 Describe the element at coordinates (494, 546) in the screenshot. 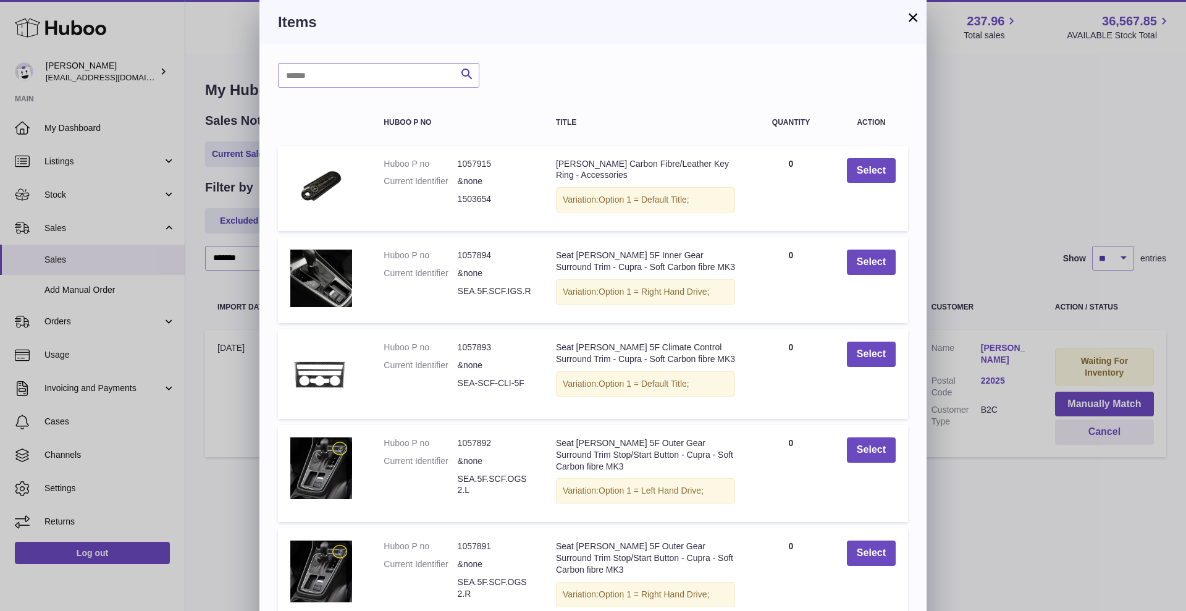

I see `dd: 1057891` at that location.